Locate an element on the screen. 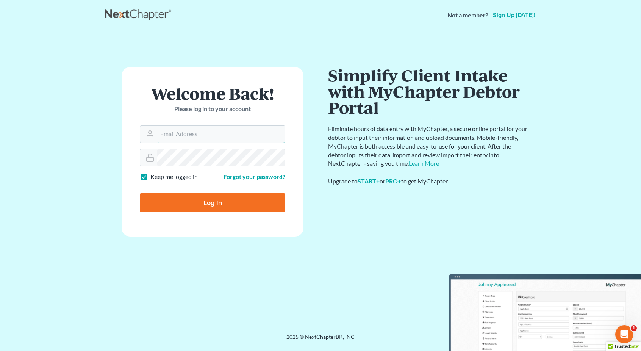 This screenshot has height=351, width=641. input: Email Address is located at coordinates (221, 134).